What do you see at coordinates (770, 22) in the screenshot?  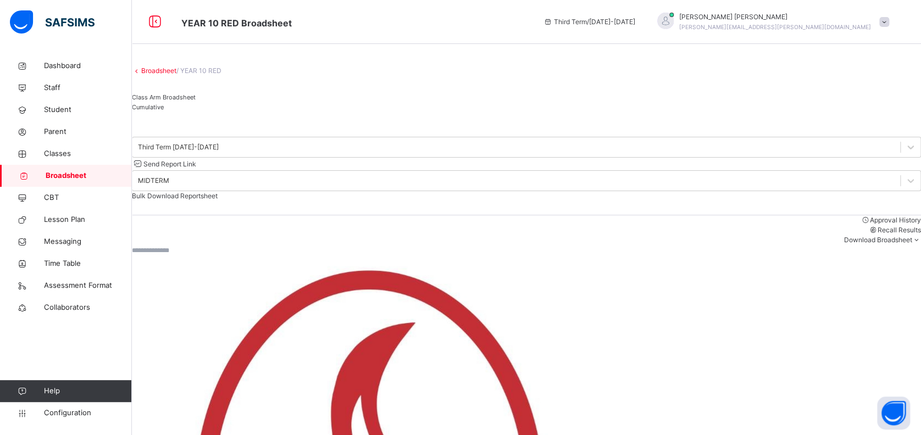 I see `div: KennethJacob` at bounding box center [770, 22].